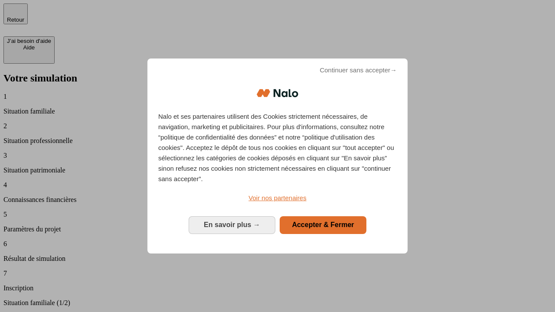  What do you see at coordinates (277, 156) in the screenshot?
I see `div: Bienvenue chez Nalo Gestion du consentement` at bounding box center [277, 156].